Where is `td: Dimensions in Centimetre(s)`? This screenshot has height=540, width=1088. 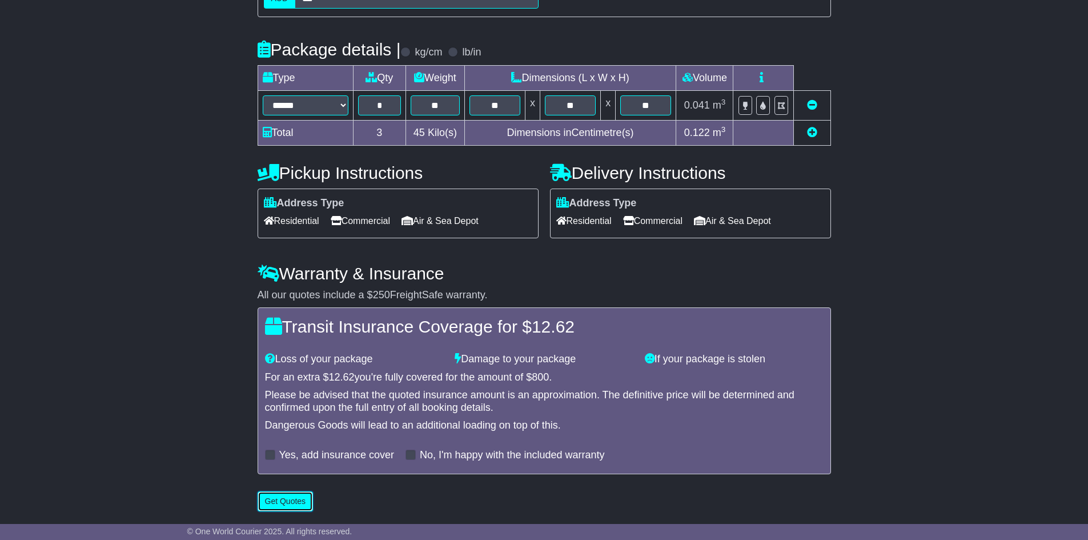 td: Dimensions in Centimetre(s) is located at coordinates (570, 133).